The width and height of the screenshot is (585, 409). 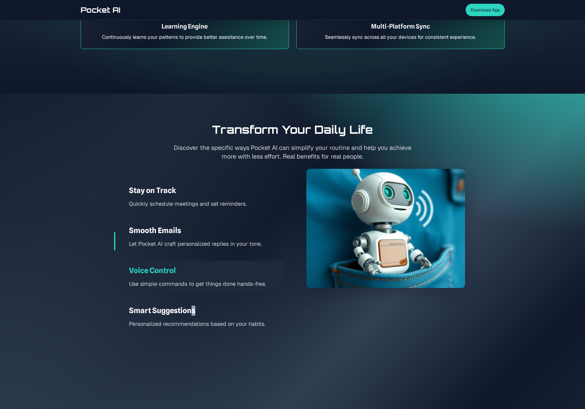 I want to click on p: Quickly schedule meetings and set reminders., so click(x=207, y=203).